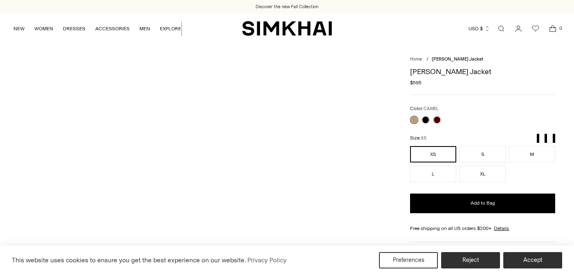 The image size is (574, 275). What do you see at coordinates (287, 7) in the screenshot?
I see `a: Discover the new Fall Collection` at bounding box center [287, 7].